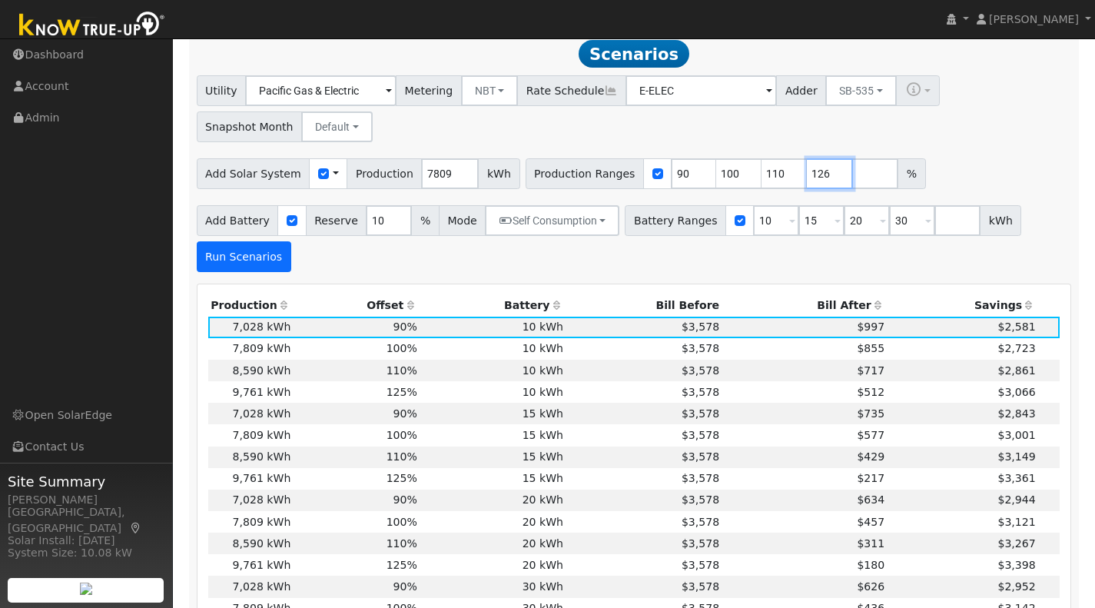  What do you see at coordinates (136, 528) in the screenshot?
I see `a: Map` at bounding box center [136, 528].